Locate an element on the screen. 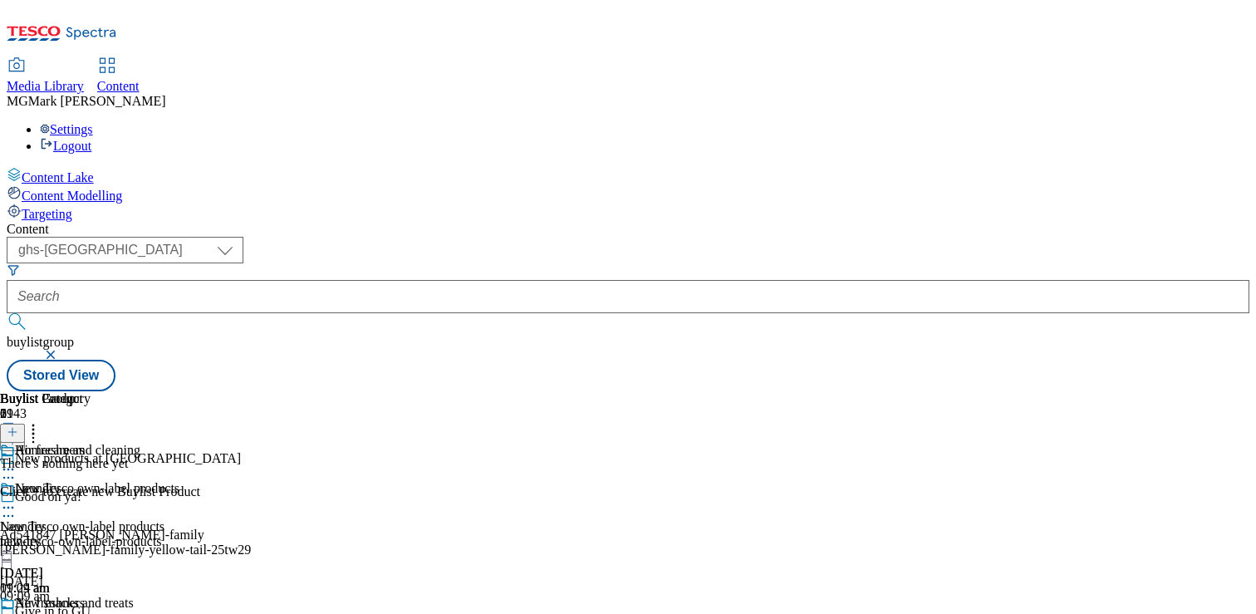 This screenshot has height=614, width=1256. div: Content is located at coordinates (628, 229).